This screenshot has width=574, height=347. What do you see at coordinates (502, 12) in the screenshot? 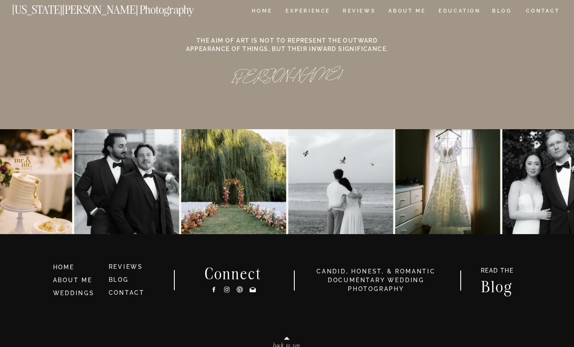
I see `nav: BLOG` at bounding box center [502, 12].